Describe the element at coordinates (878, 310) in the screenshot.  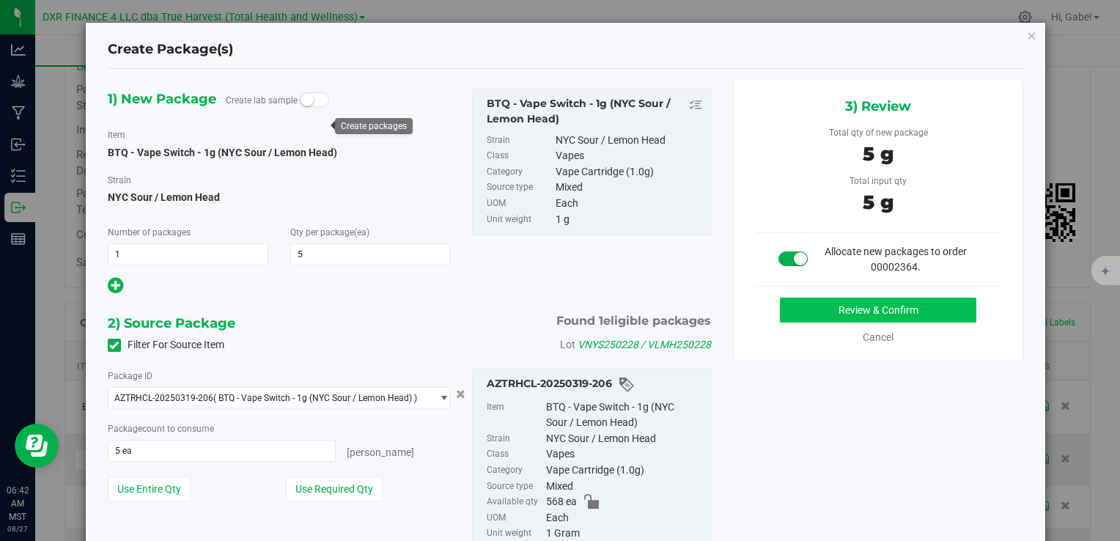
I see `button: Review & Confirm` at that location.